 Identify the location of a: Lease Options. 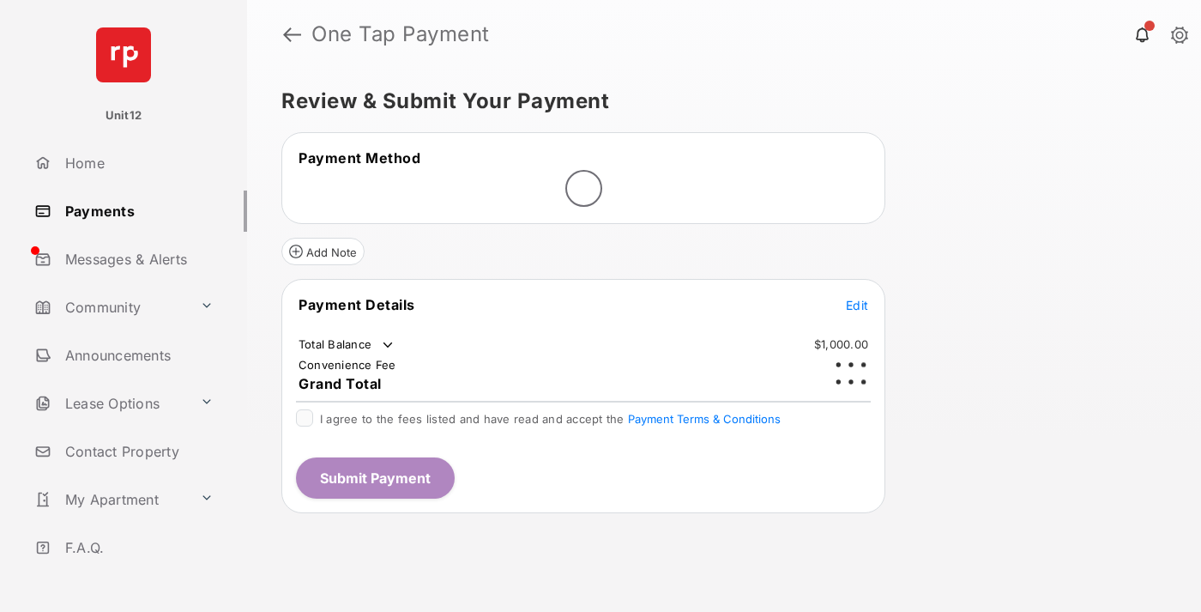
(110, 403).